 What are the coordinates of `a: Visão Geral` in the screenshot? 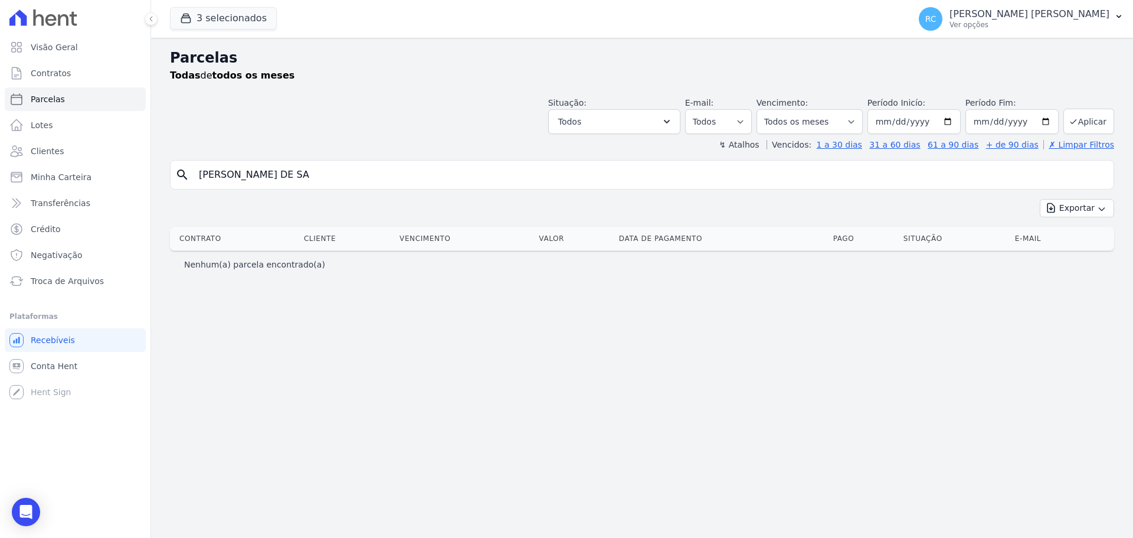 It's located at (75, 47).